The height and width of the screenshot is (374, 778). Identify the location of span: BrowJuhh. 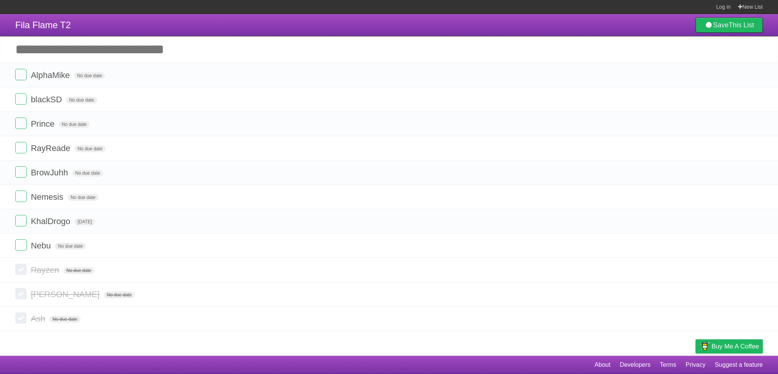
(50, 172).